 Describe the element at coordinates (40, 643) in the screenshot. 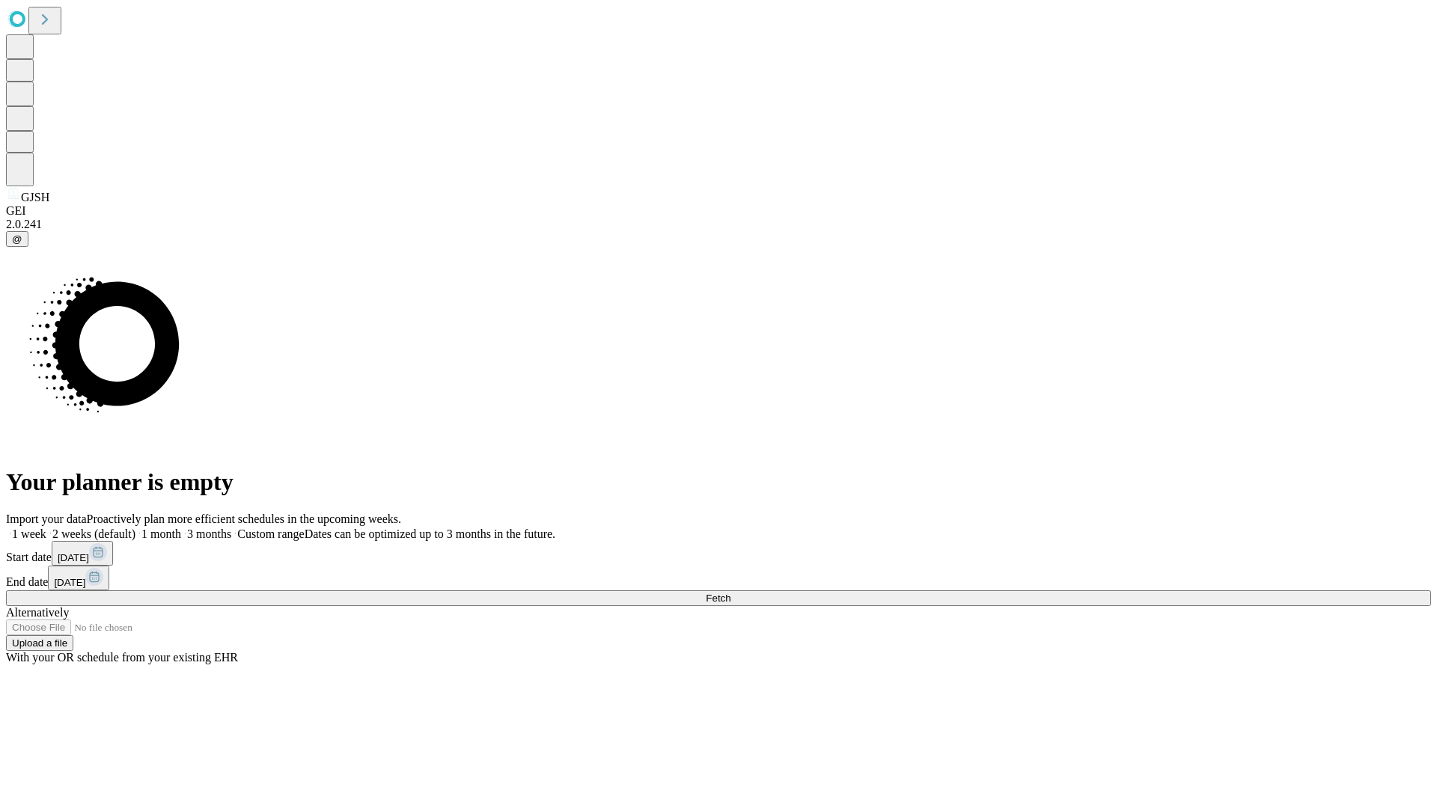

I see `button: Upload a file` at that location.